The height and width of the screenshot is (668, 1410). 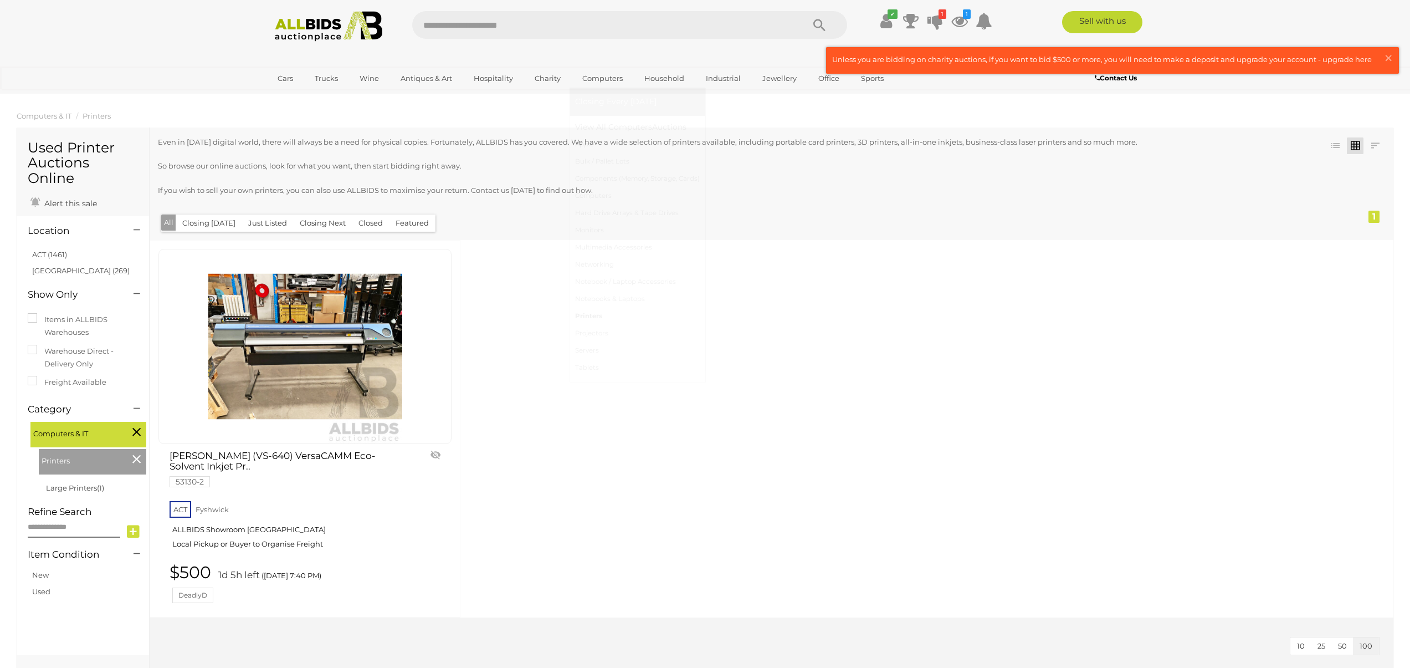 I want to click on label: Freight Available, so click(x=67, y=382).